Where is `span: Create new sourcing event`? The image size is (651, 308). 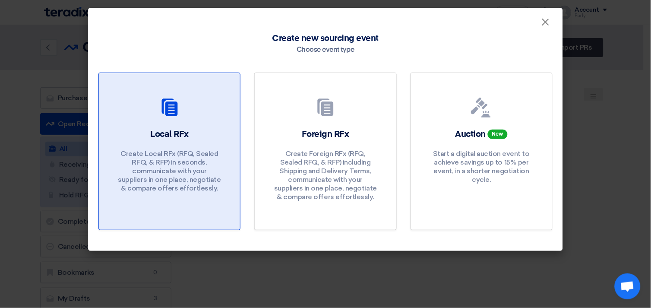 span: Create new sourcing event is located at coordinates (325, 38).